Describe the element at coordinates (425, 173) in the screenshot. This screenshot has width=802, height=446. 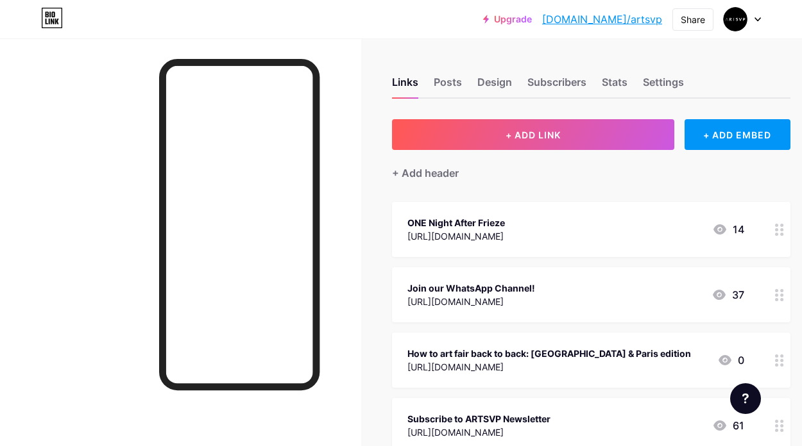
I see `div: + Add header` at that location.